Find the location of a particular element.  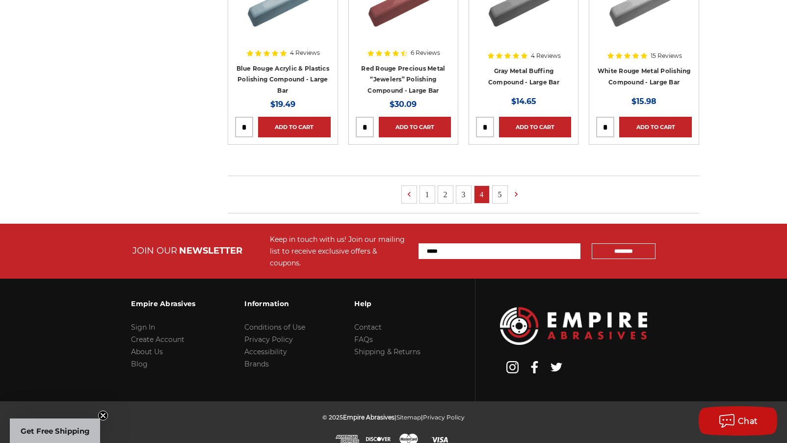

a: White Rouge Metal Polishing Compound - Large Bar is located at coordinates (644, 76).